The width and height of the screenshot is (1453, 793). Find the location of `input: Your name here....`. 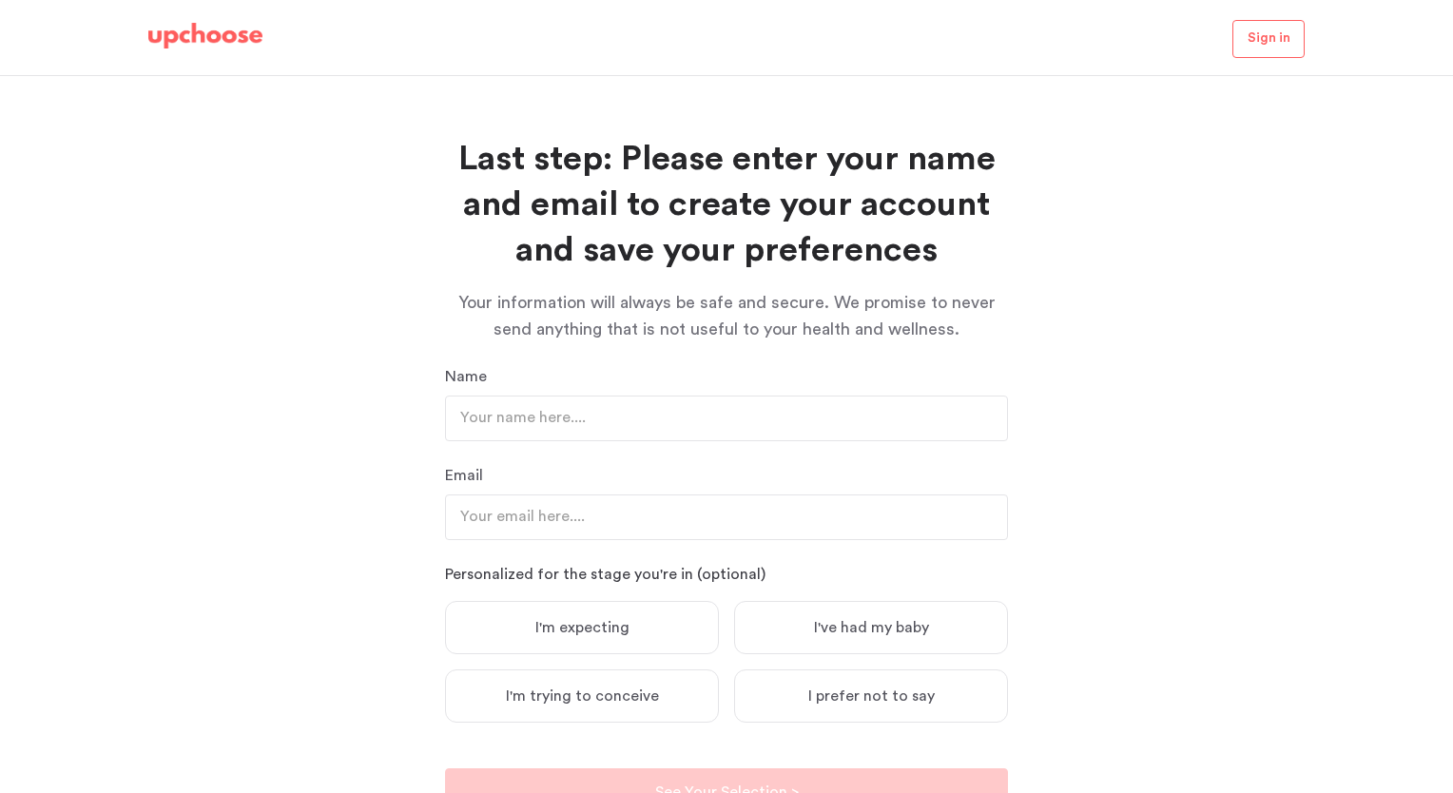

input: Your name here.... is located at coordinates (727, 418).